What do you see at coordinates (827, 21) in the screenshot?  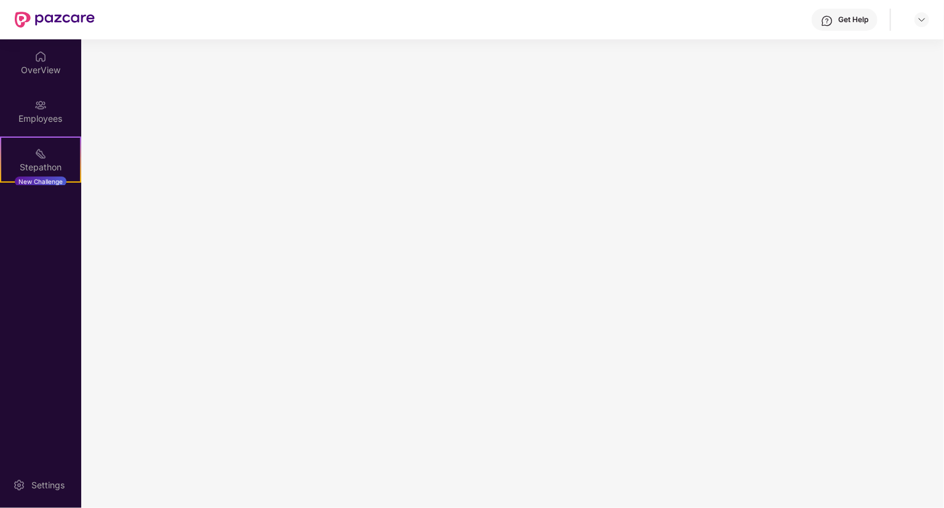 I see `img: svg+xml;base64,PHN2ZyBpZD0iSGVscC0zMngzMiIgeG1sbnM9Imh0dHA6Ly93d3cudzMub3JnLzIwMDAvc3ZnIiB3aWR0aD...` at bounding box center [827, 21].